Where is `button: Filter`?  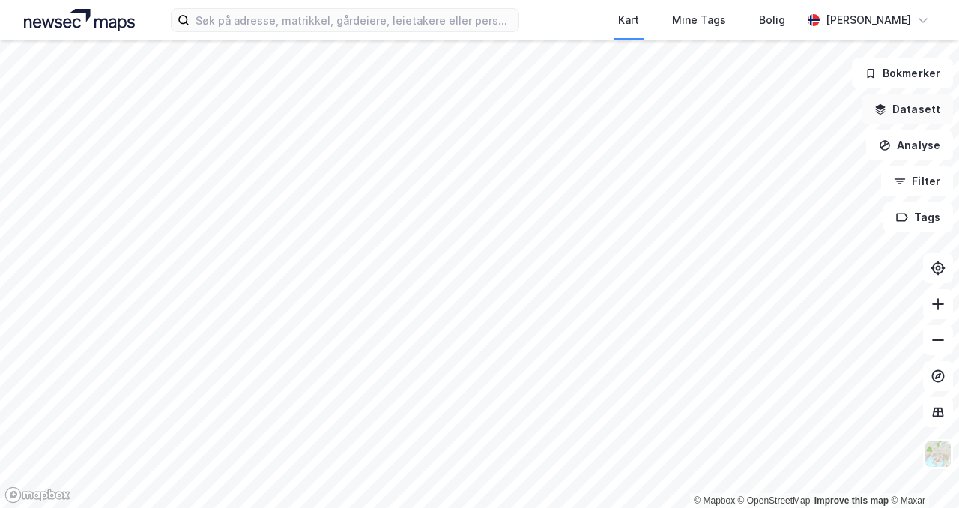 button: Filter is located at coordinates (917, 181).